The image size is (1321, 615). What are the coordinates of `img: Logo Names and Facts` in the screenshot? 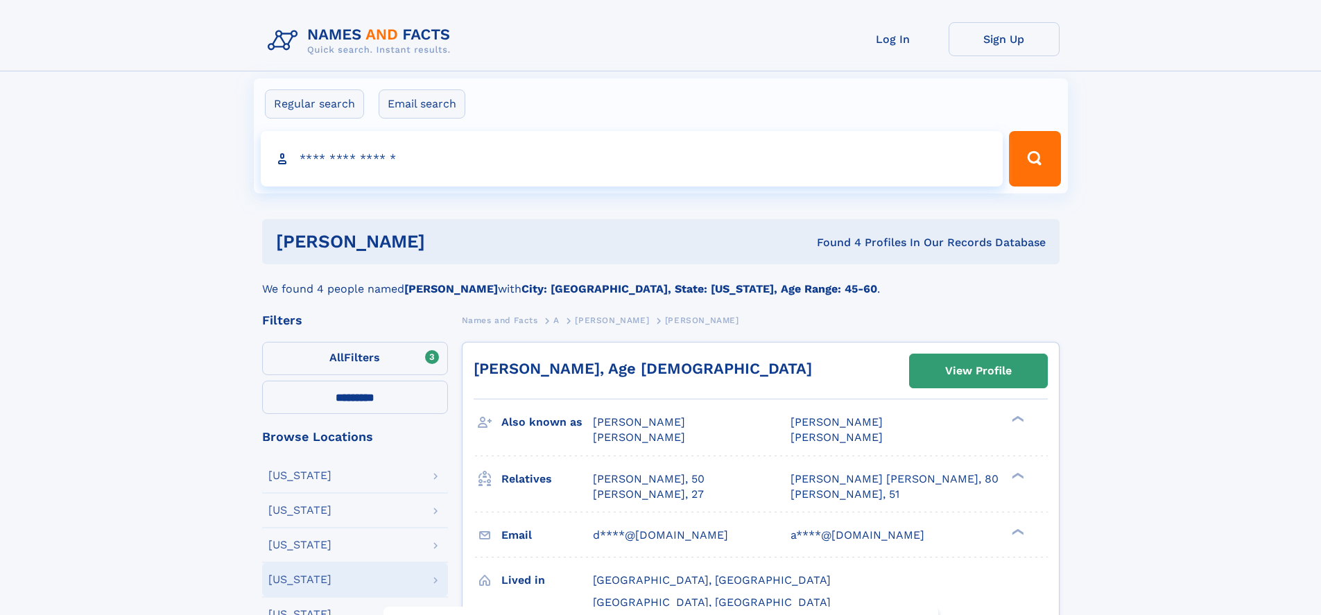 It's located at (362, 41).